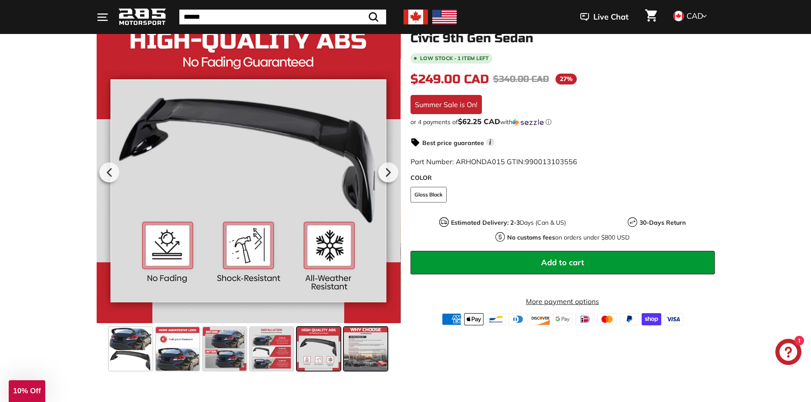 Image resolution: width=811 pixels, height=402 pixels. Describe the element at coordinates (566, 79) in the screenshot. I see `span: 27%` at that location.